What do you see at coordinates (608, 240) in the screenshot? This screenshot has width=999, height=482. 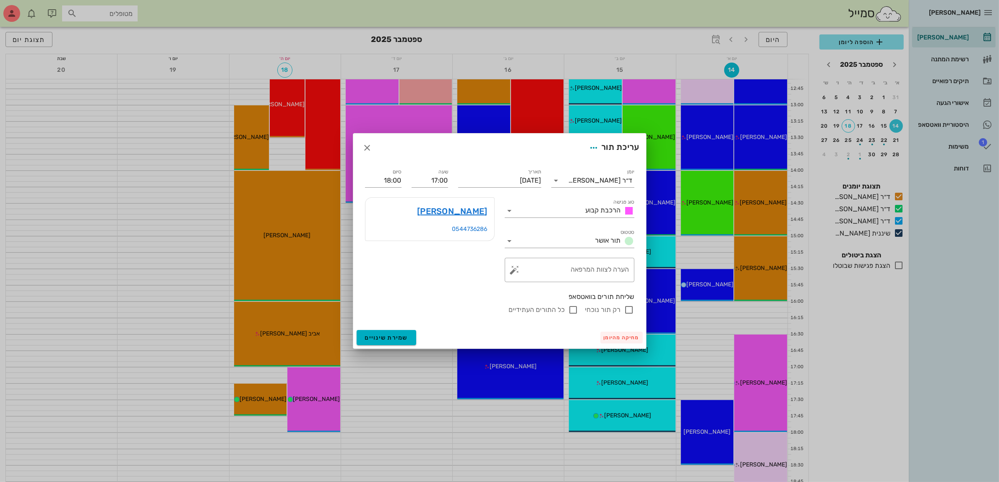 I see `span: תור אושר` at bounding box center [608, 240].